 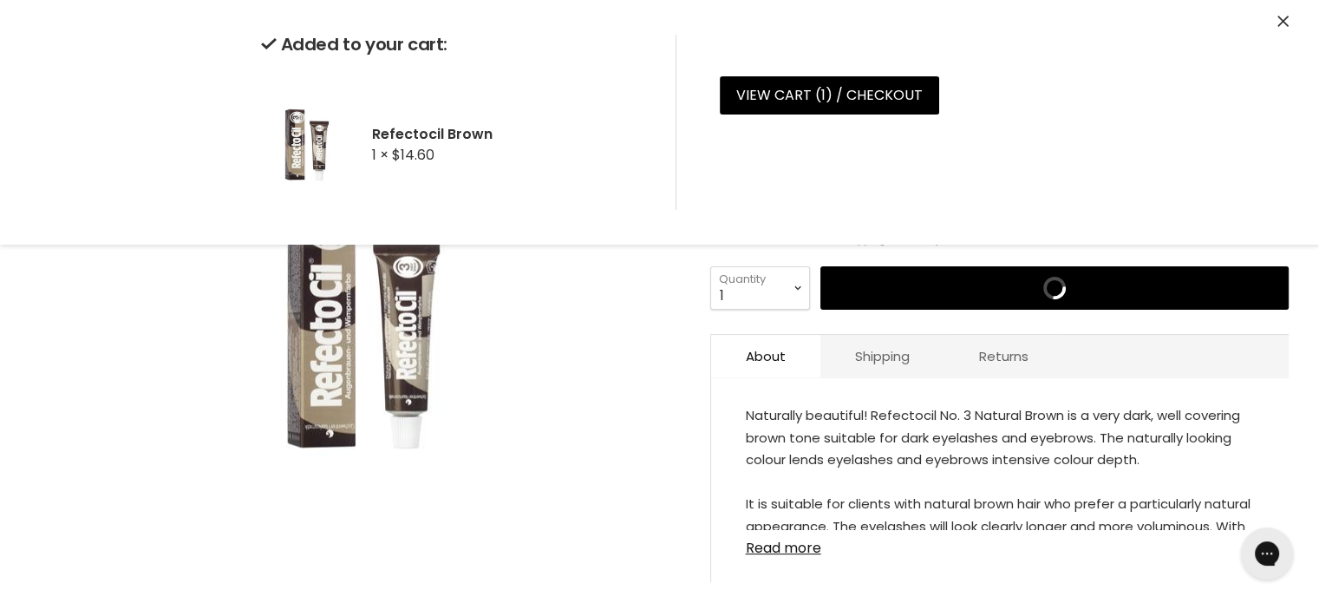 I want to click on div: Naturally beautiful! Refectocil No. 3 Natural Brown is a very dark, well covering brown tone suit..., so click(x=1000, y=467).